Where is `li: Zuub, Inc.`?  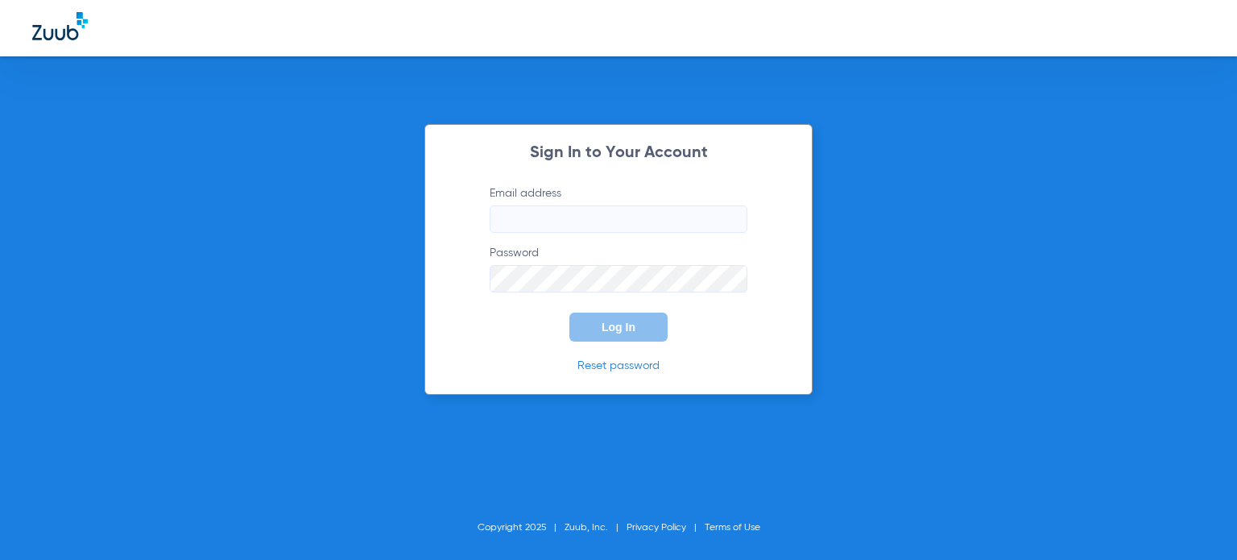
li: Zuub, Inc. is located at coordinates (595, 528).